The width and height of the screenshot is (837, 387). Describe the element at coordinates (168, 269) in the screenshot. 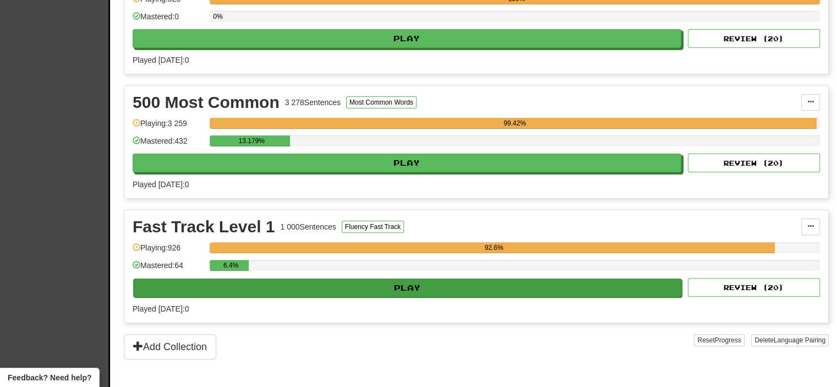

I see `div: Mastered: 64` at that location.